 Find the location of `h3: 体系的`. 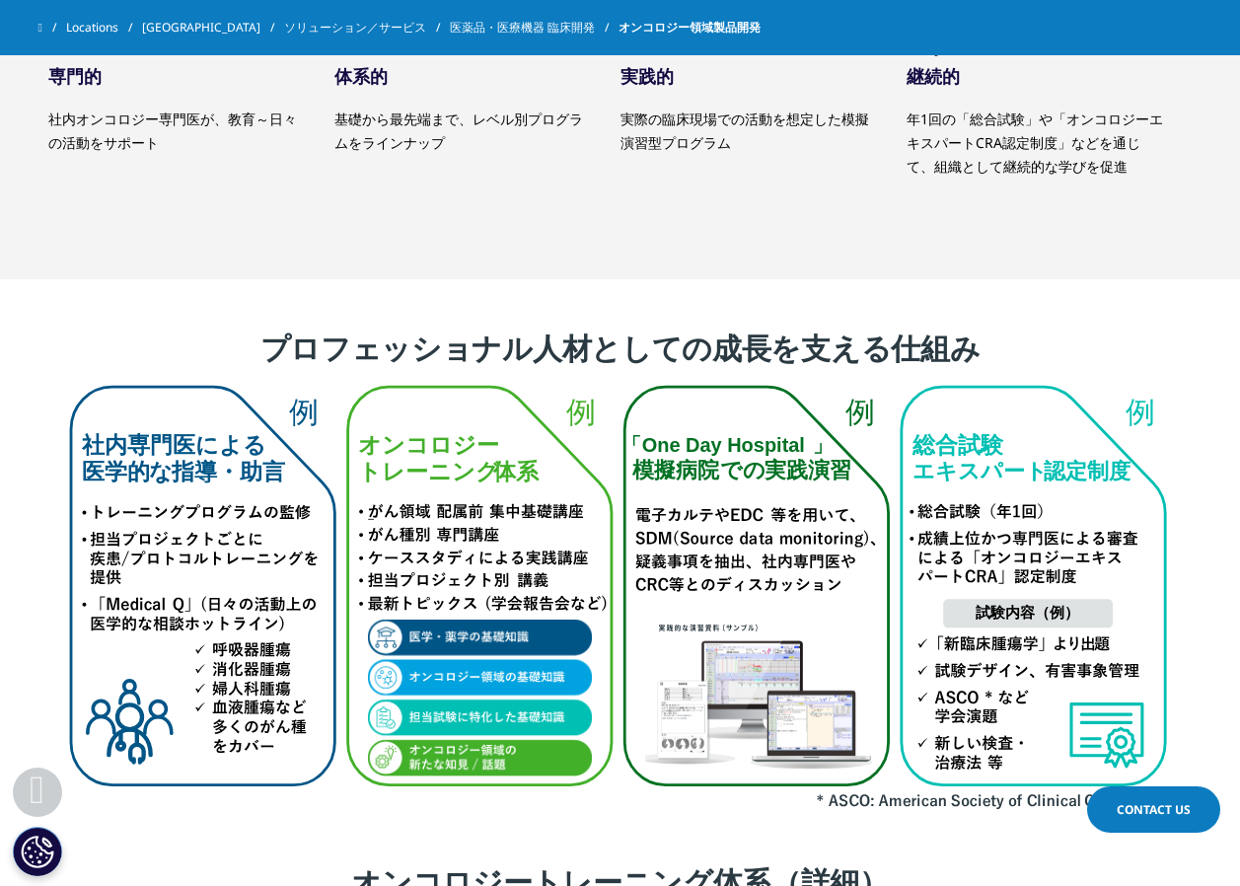

h3: 体系的 is located at coordinates (463, 76).